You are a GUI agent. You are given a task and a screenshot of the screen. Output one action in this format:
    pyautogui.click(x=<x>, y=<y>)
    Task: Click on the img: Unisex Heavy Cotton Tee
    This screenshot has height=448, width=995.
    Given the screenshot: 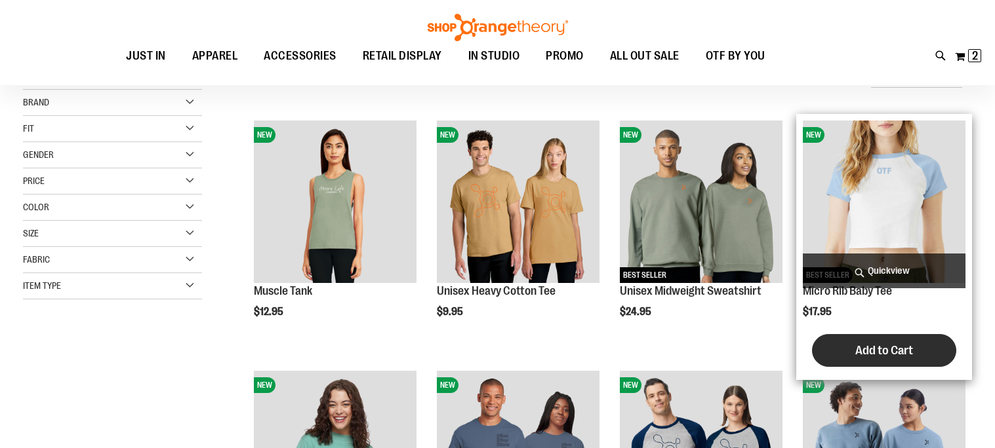 What is the action you would take?
    pyautogui.click(x=518, y=202)
    